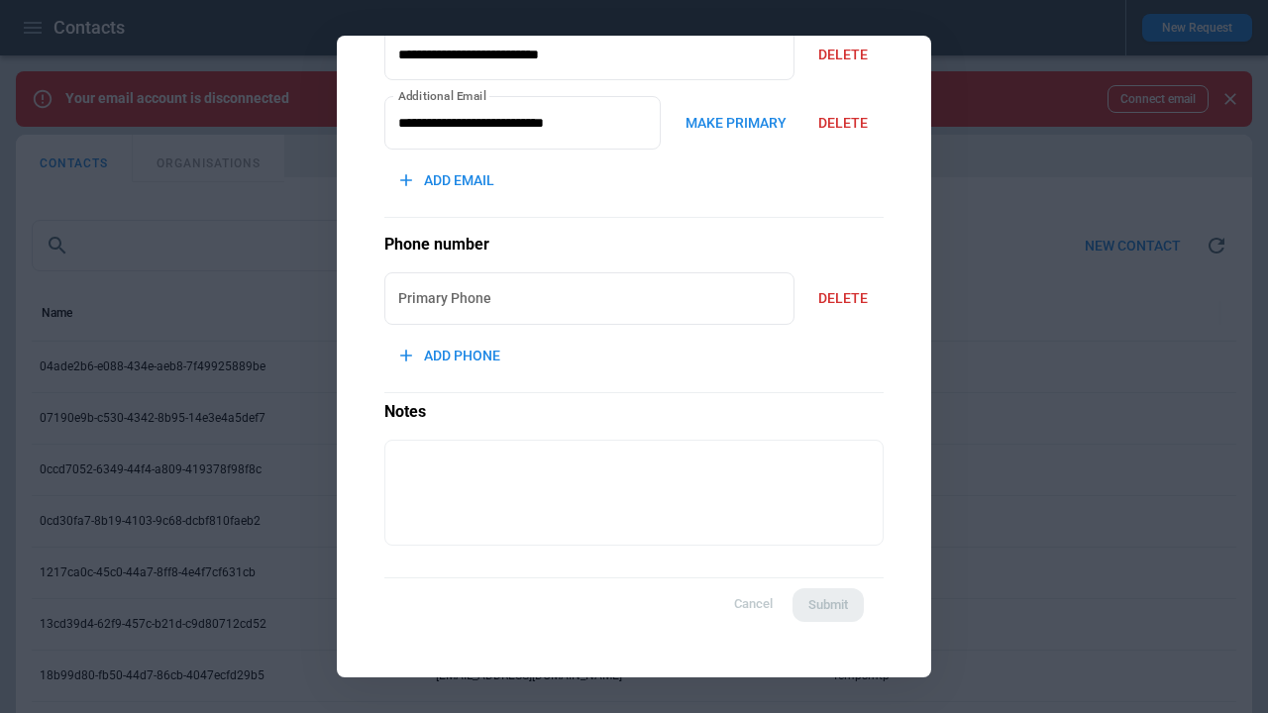 This screenshot has height=713, width=1268. Describe the element at coordinates (735, 123) in the screenshot. I see `button: MAKE PRIMARY` at that location.